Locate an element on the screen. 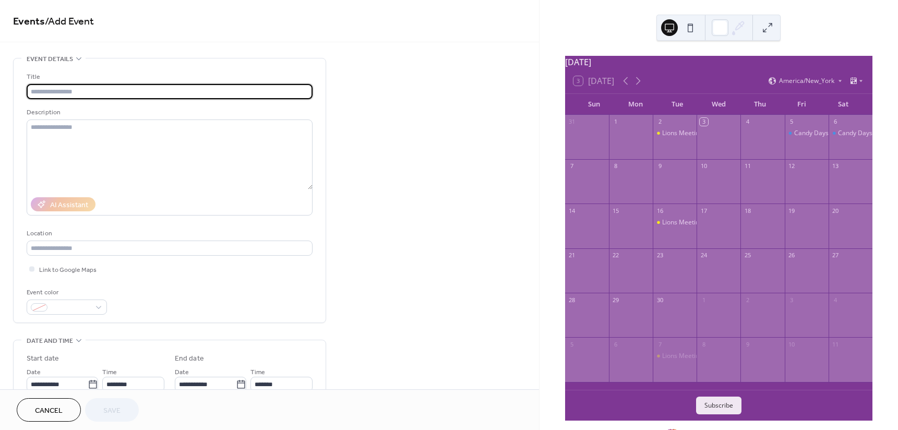 This screenshot has width=898, height=430. div: 12 is located at coordinates (792, 166).